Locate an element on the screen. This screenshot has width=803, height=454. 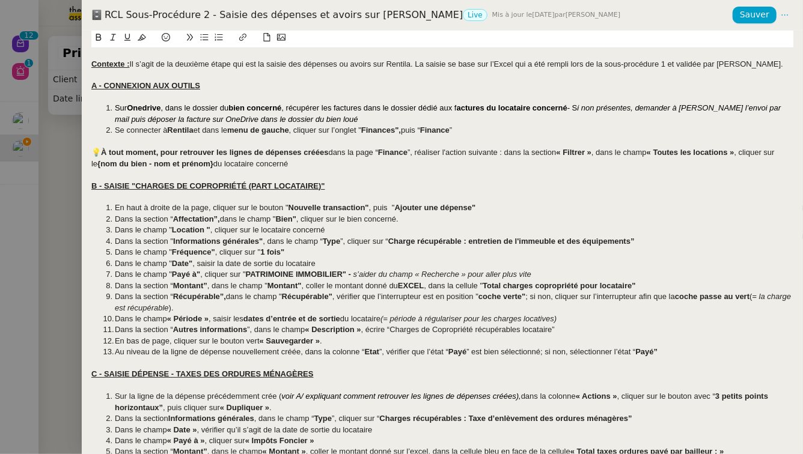
span: et dans le is located at coordinates (210, 130).